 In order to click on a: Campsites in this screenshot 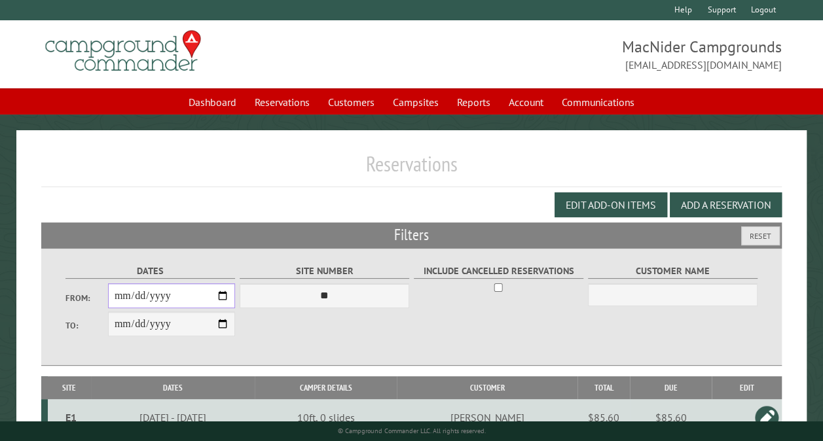, I will do `click(416, 102)`.